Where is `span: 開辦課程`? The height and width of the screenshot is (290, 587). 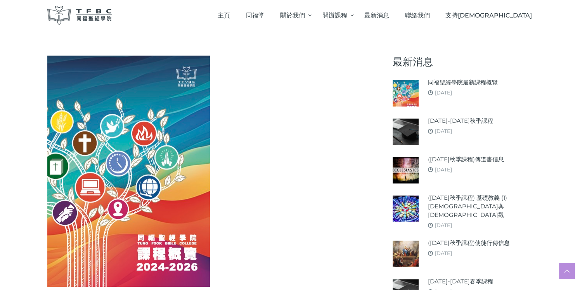 span: 開辦課程 is located at coordinates (335, 15).